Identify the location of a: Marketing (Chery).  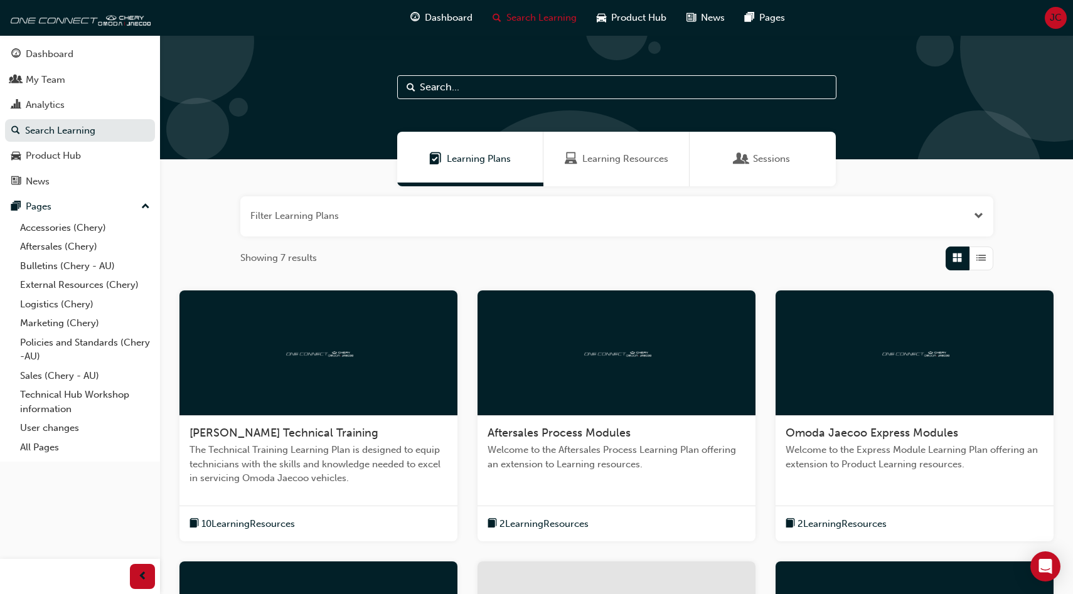
(85, 323).